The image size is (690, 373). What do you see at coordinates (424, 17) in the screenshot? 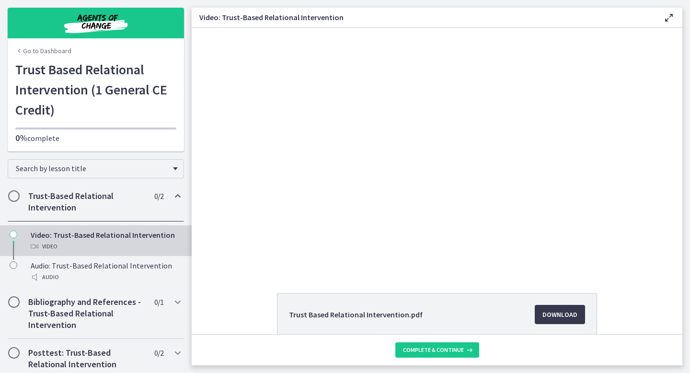
I see `h3: Video: Trust-Based Relational Intervention` at bounding box center [424, 17].